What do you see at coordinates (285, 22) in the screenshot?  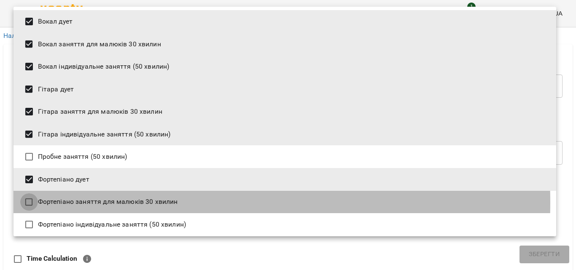 I see `li: Вокал дует` at bounding box center [285, 22].